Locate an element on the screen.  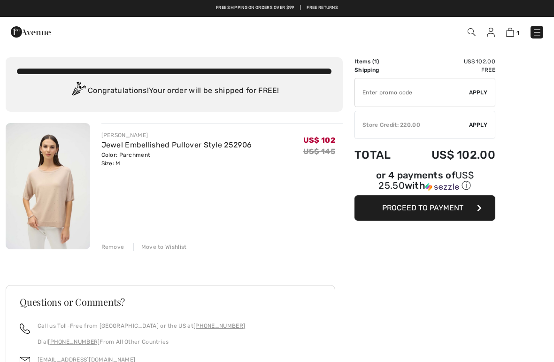
h3: Questions or Comments? is located at coordinates (171, 302).